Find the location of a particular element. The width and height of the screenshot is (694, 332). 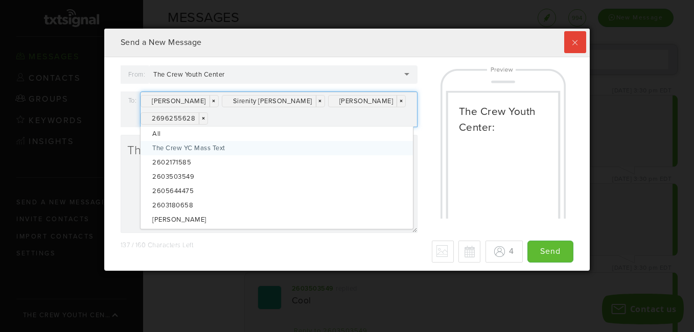

div: 2696255628 is located at coordinates (174, 119).